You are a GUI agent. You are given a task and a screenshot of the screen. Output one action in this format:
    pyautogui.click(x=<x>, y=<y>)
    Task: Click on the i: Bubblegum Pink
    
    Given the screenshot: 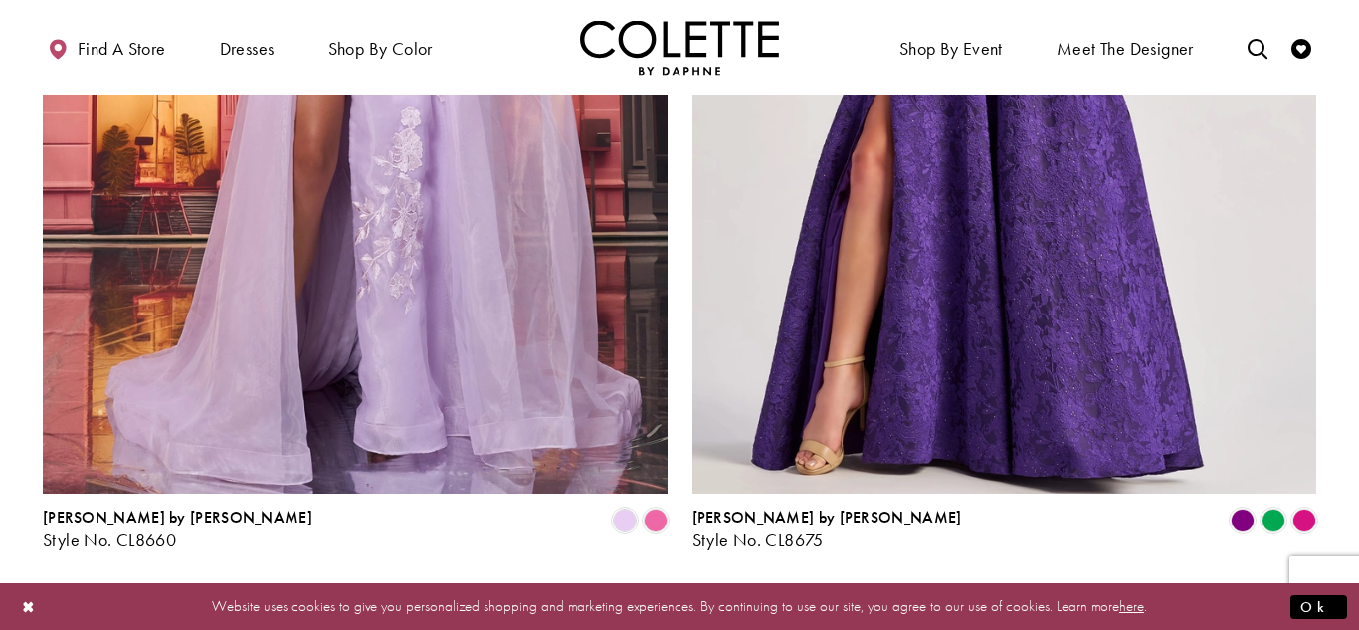 What is the action you would take?
    pyautogui.click(x=655, y=520)
    